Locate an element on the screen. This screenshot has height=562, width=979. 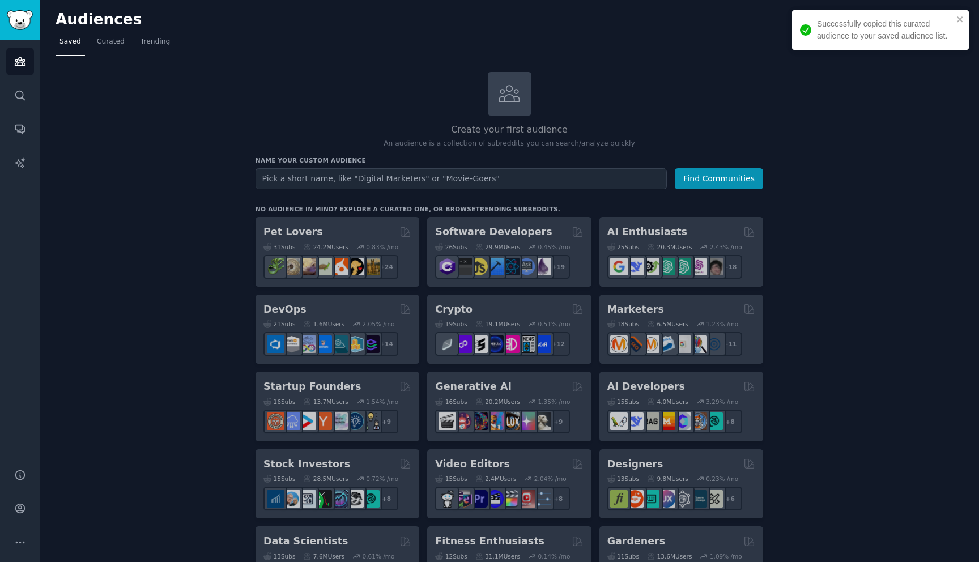
div: No audience in mind? Explore a curated one, or browse . is located at coordinates (408, 209).